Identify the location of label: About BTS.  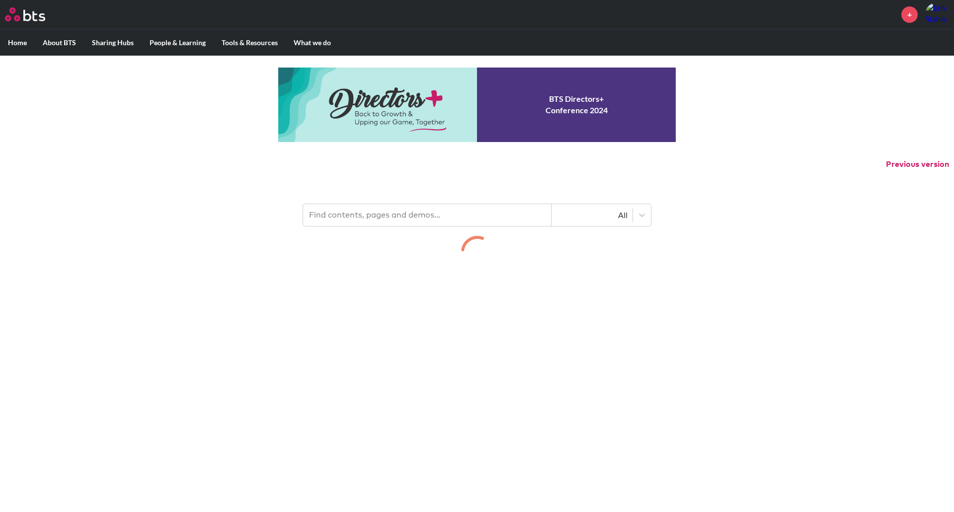
(59, 43).